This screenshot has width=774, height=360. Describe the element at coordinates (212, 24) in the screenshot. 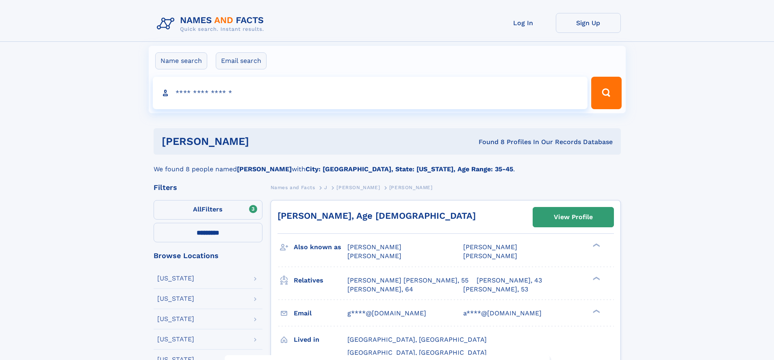

I see `img: Logo Names and Facts` at that location.